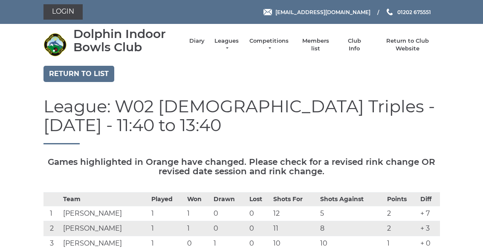  What do you see at coordinates (414, 12) in the screenshot?
I see `span: 01202 675551` at bounding box center [414, 12].